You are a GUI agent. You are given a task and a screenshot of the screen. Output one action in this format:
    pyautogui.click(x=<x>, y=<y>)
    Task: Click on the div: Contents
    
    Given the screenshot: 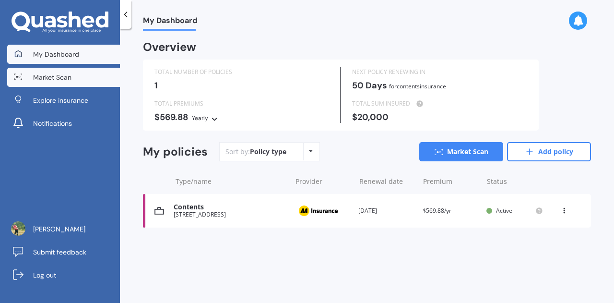 What is the action you would take?
    pyautogui.click(x=230, y=207)
    